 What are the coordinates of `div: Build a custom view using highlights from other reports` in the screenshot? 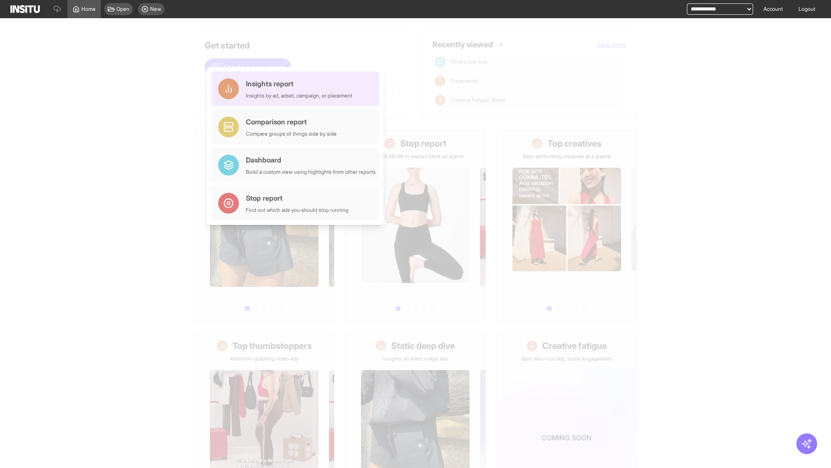 It's located at (311, 172).